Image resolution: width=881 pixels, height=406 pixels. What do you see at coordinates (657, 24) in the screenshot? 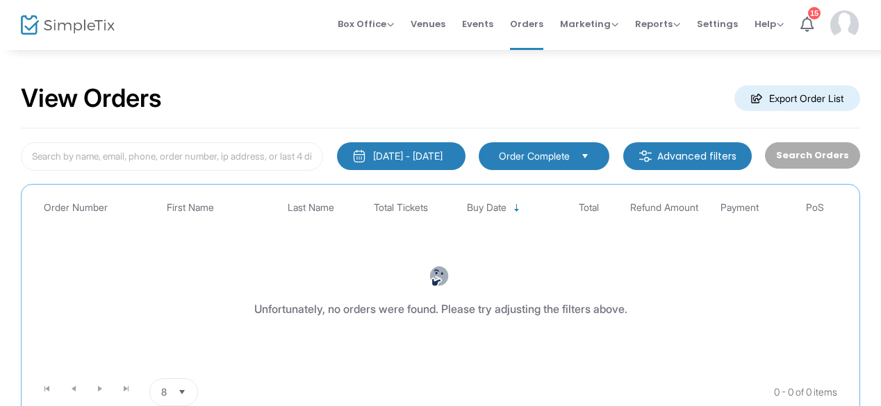
I see `span: Reports` at bounding box center [657, 24].